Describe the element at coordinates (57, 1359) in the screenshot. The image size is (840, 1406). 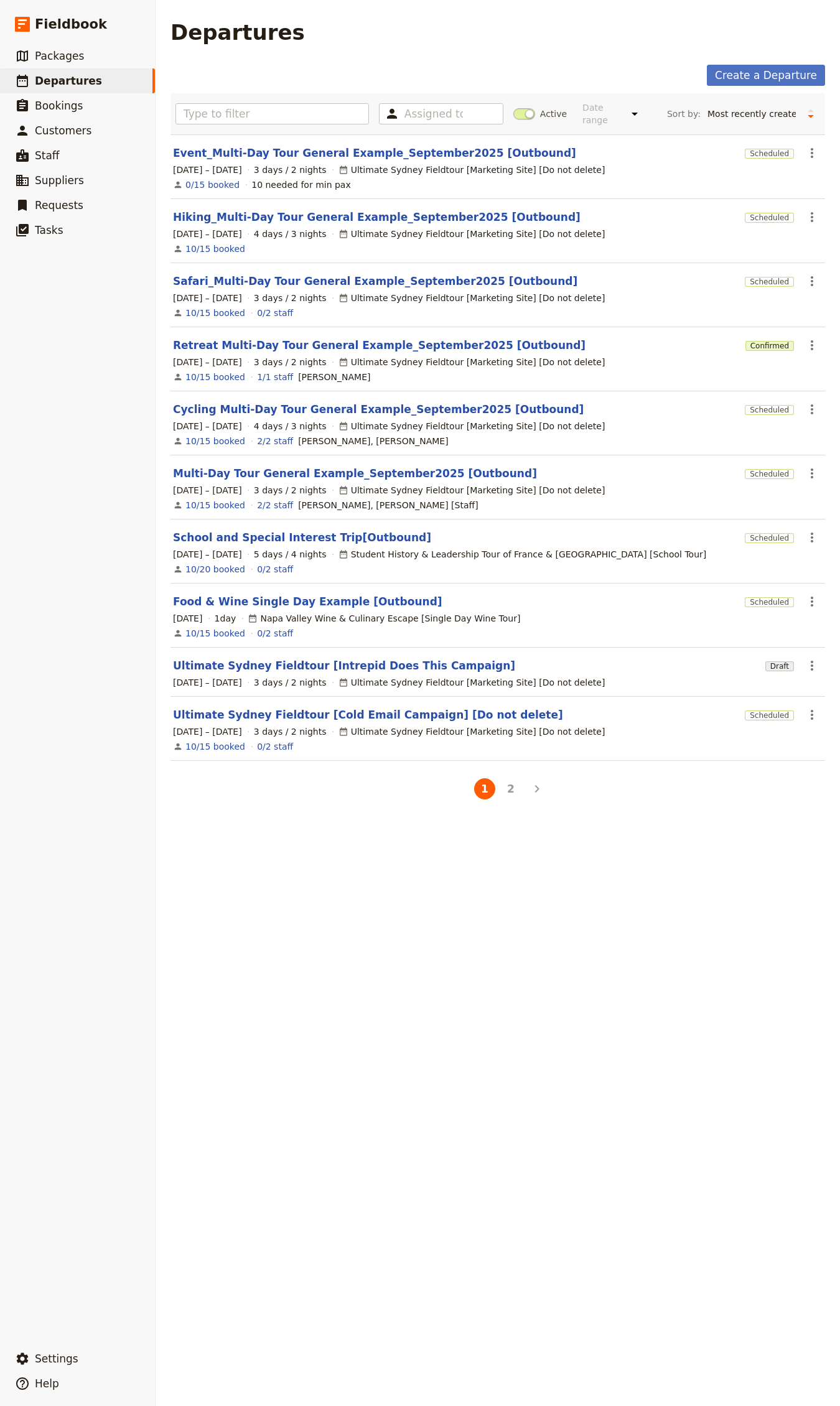
I see `span: Settings` at that location.